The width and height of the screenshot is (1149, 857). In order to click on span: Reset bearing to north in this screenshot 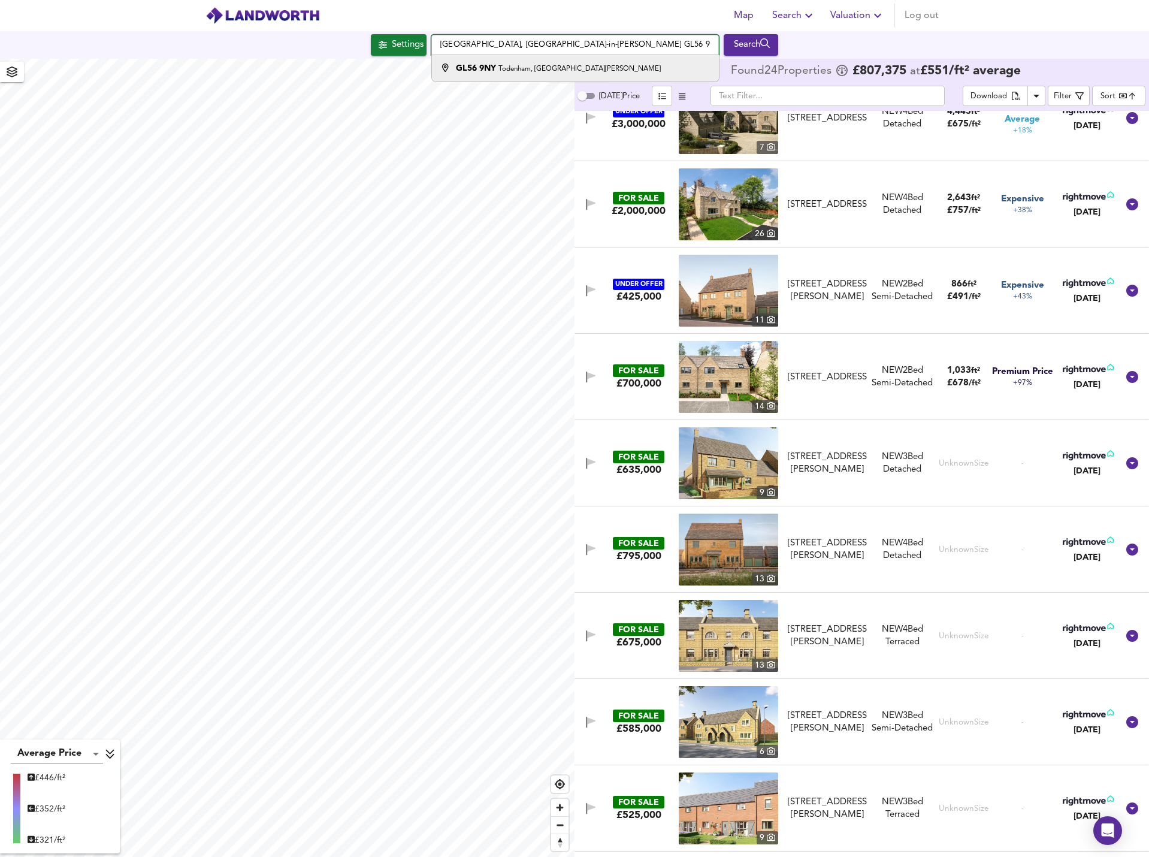, I will do `click(560, 842)`.